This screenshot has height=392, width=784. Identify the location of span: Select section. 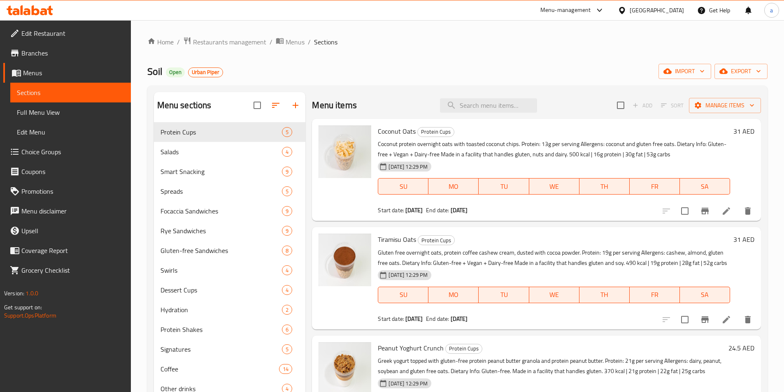
(620, 105).